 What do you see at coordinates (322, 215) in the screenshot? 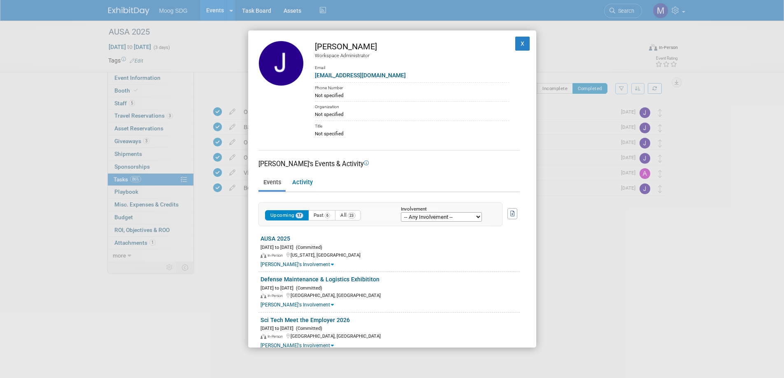
I see `button: Past6` at bounding box center [322, 215].